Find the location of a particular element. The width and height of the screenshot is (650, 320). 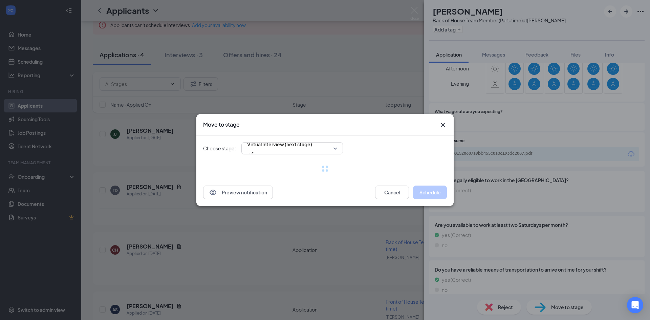

h3: Move to stage is located at coordinates (221, 125).